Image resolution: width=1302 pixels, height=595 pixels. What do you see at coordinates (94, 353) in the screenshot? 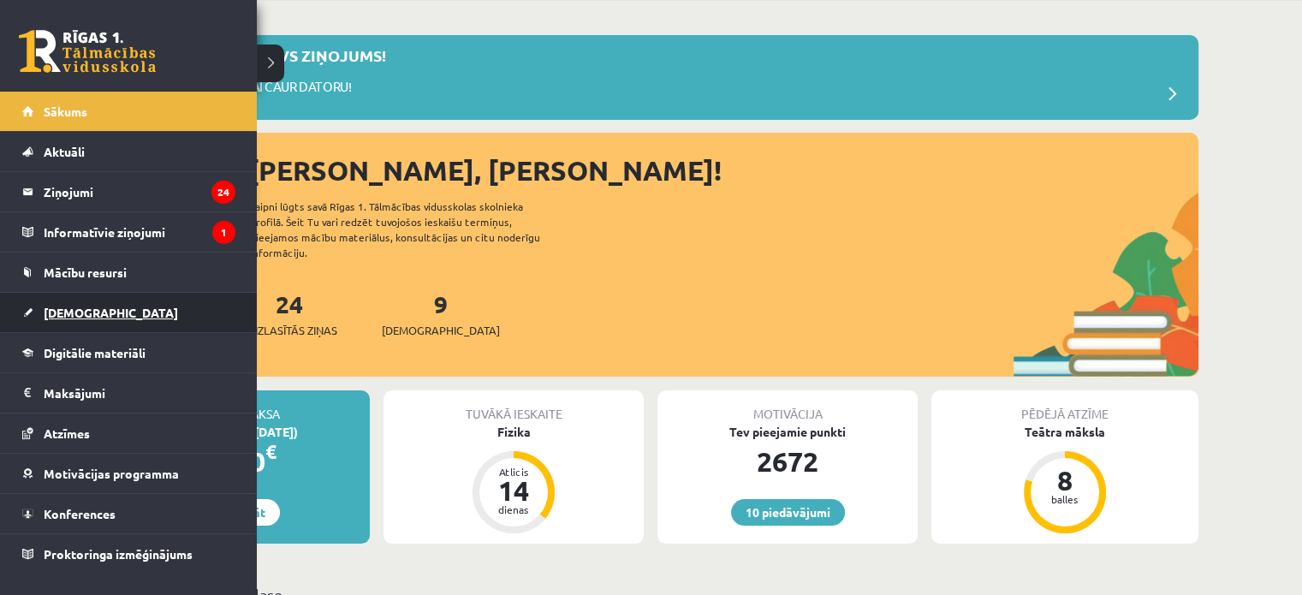
I see `span: Digitālie materiāli` at bounding box center [94, 353].